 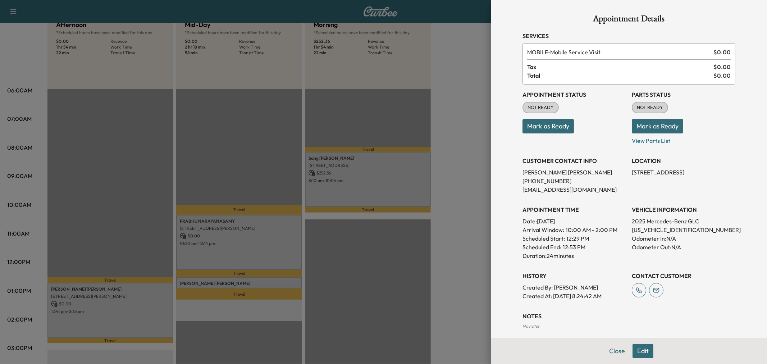 I want to click on p: Scheduled End:, so click(x=542, y=247).